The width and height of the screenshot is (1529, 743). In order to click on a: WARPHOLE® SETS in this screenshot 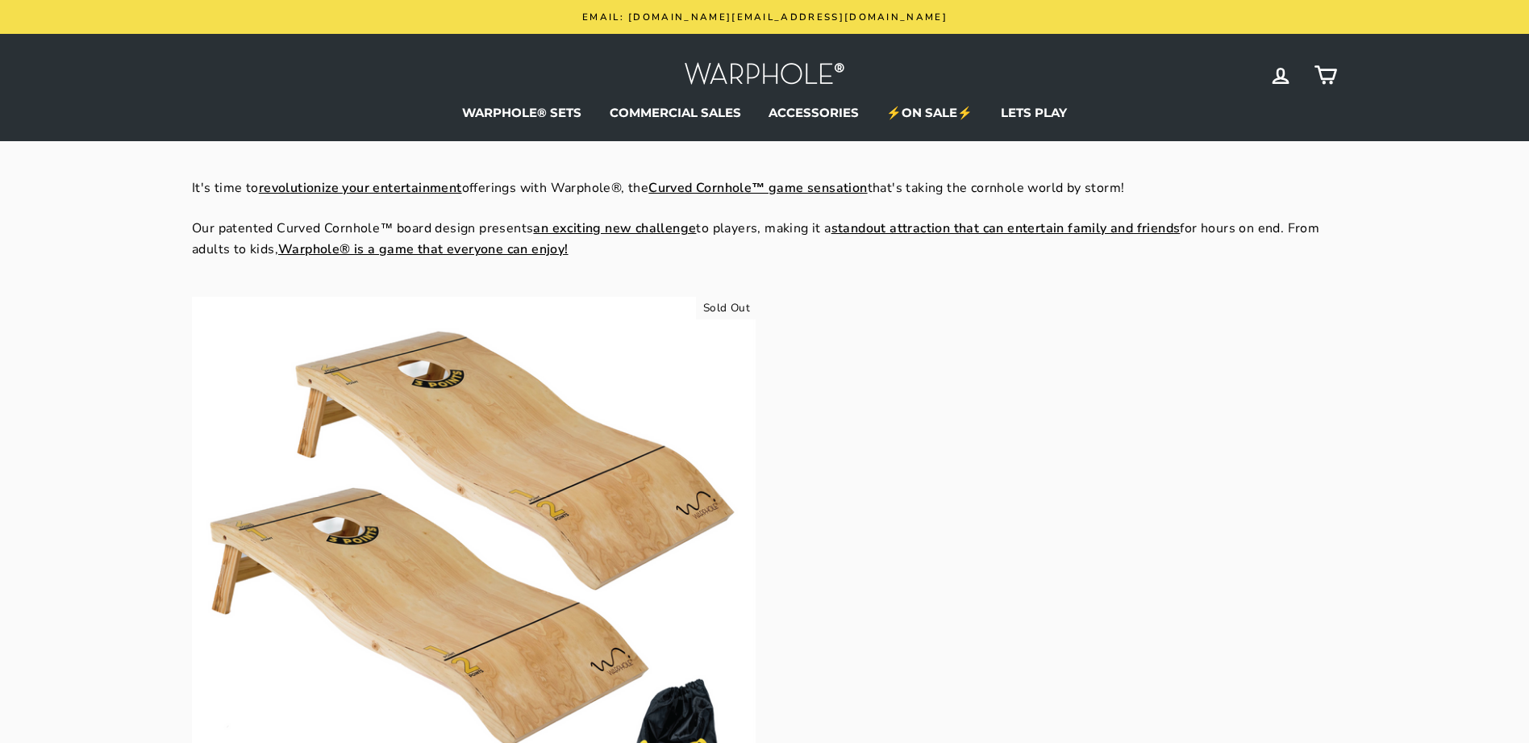, I will do `click(522, 113)`.